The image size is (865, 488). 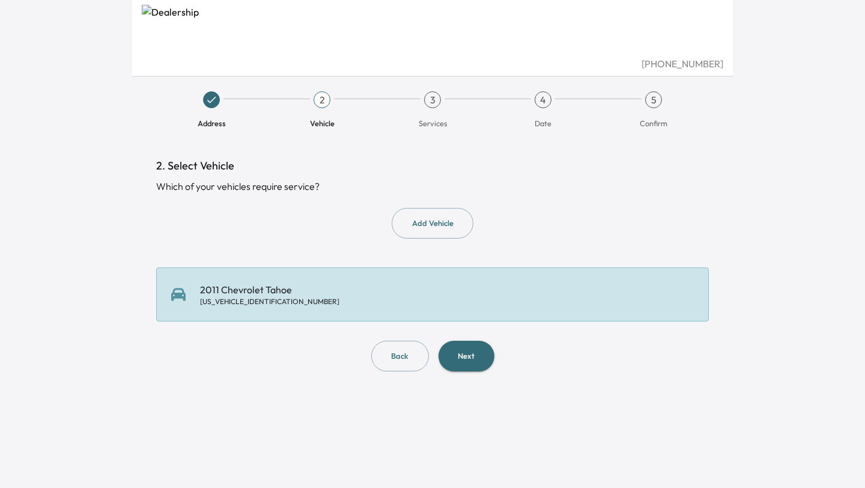 I want to click on div: 3, so click(x=432, y=100).